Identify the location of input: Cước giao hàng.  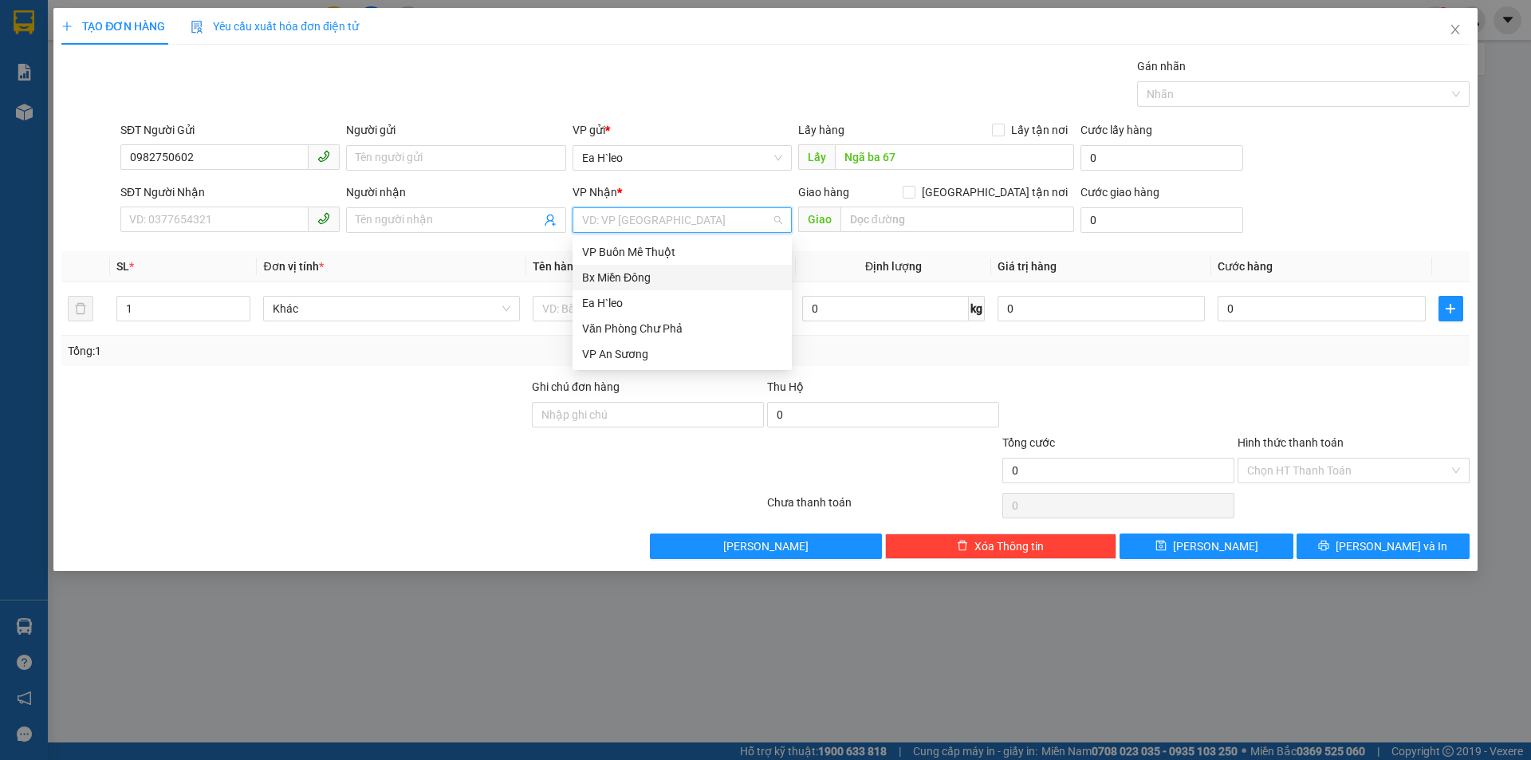
(1162, 220).